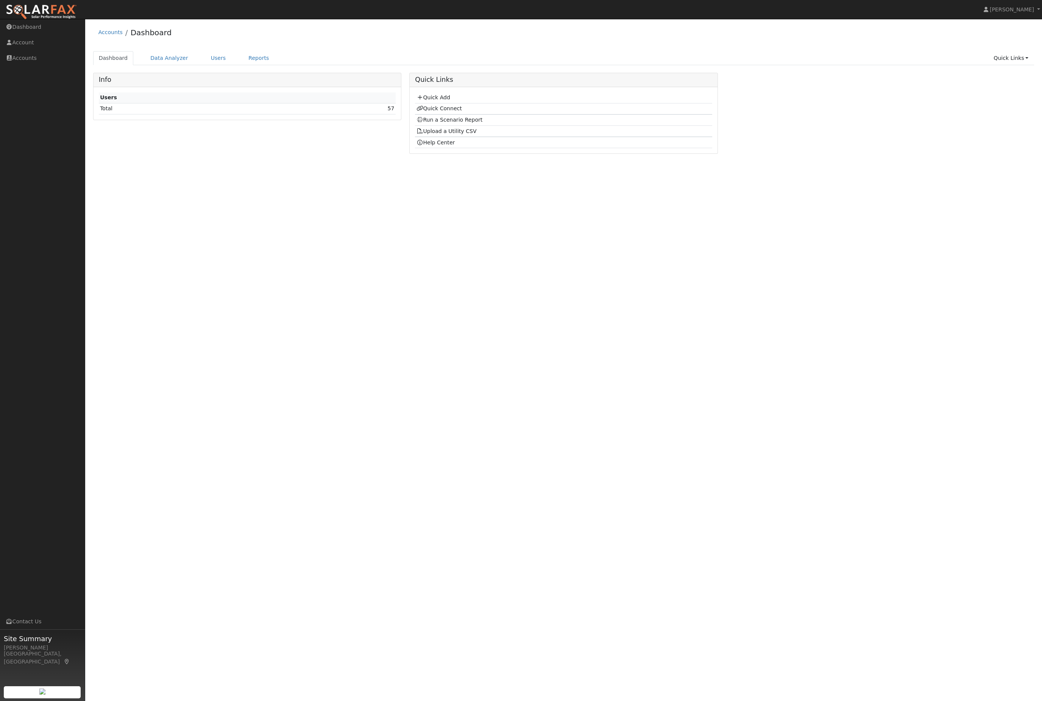  Describe the element at coordinates (67, 661) in the screenshot. I see `a: Map` at that location.